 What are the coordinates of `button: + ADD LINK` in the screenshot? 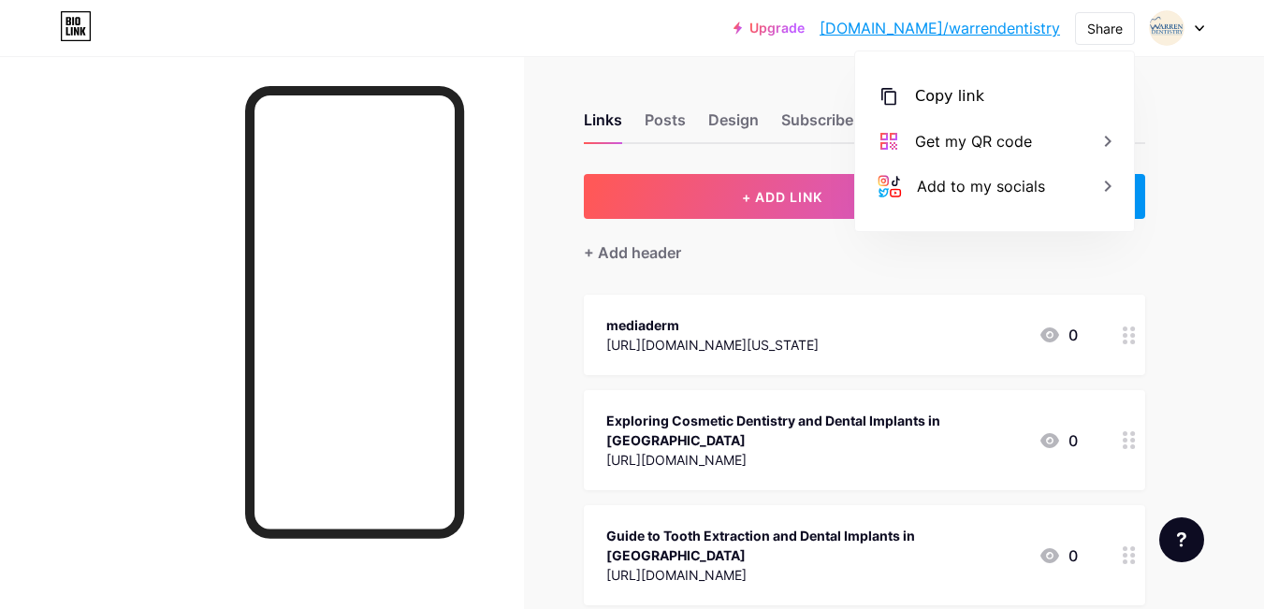 It's located at (782, 196).